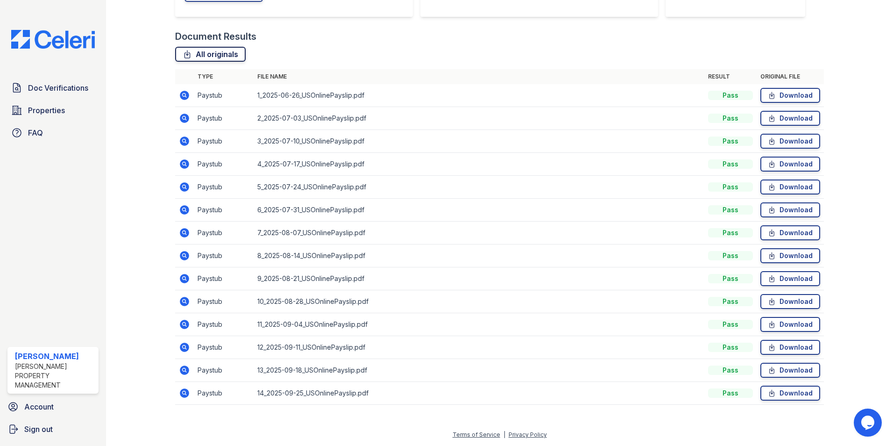 The height and width of the screenshot is (446, 893). Describe the element at coordinates (528, 434) in the screenshot. I see `a: Privacy Policy` at that location.